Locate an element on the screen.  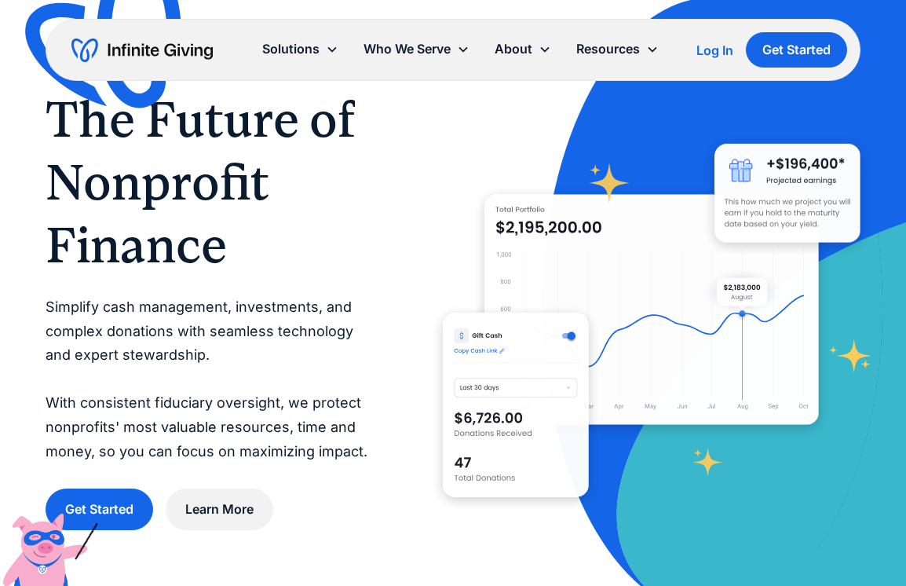
a: Learn More is located at coordinates (219, 509).